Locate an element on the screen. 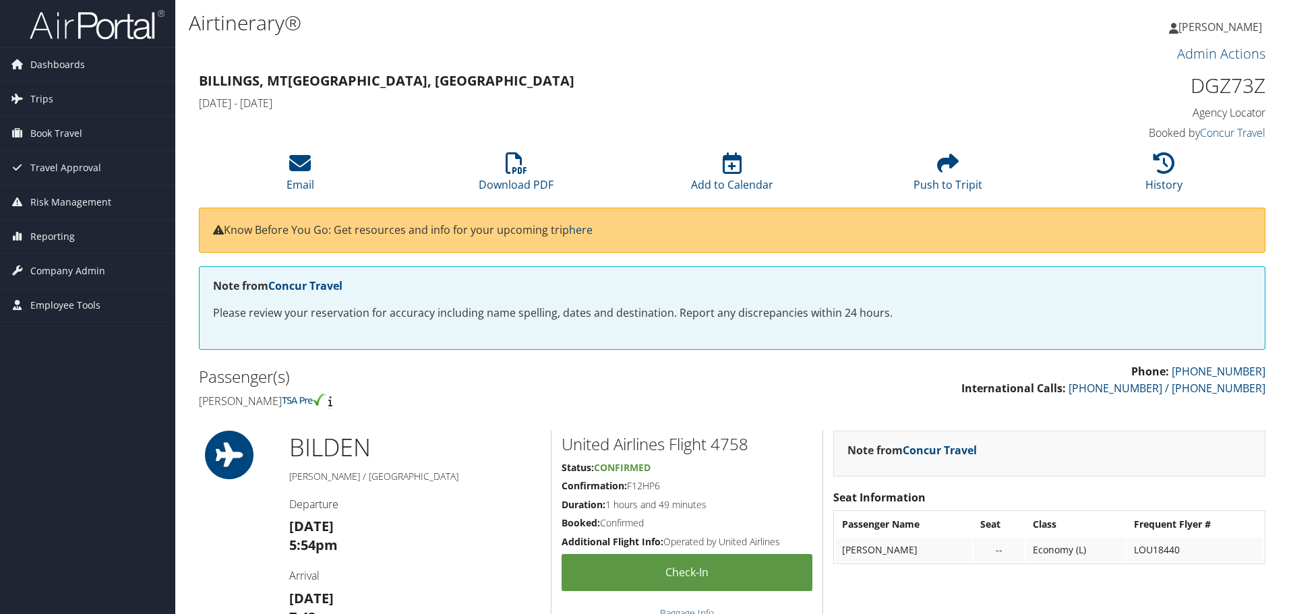  p: Know Before You Go: Get resources and info for your upcoming trip is located at coordinates (732, 231).